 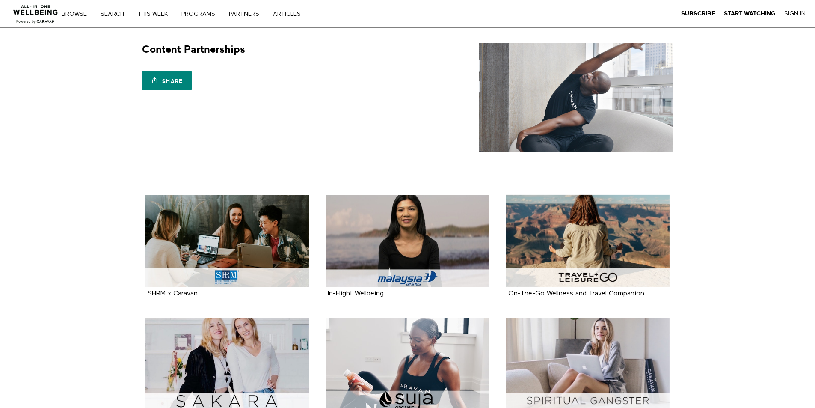 What do you see at coordinates (576, 97) in the screenshot?
I see `img: Content Partnerships` at bounding box center [576, 97].